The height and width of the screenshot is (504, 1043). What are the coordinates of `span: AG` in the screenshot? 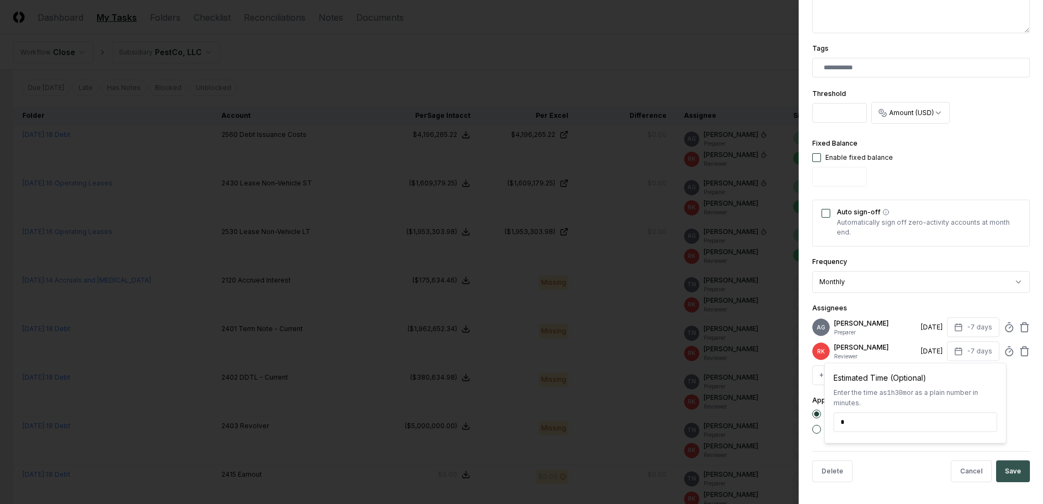 It's located at (821, 327).